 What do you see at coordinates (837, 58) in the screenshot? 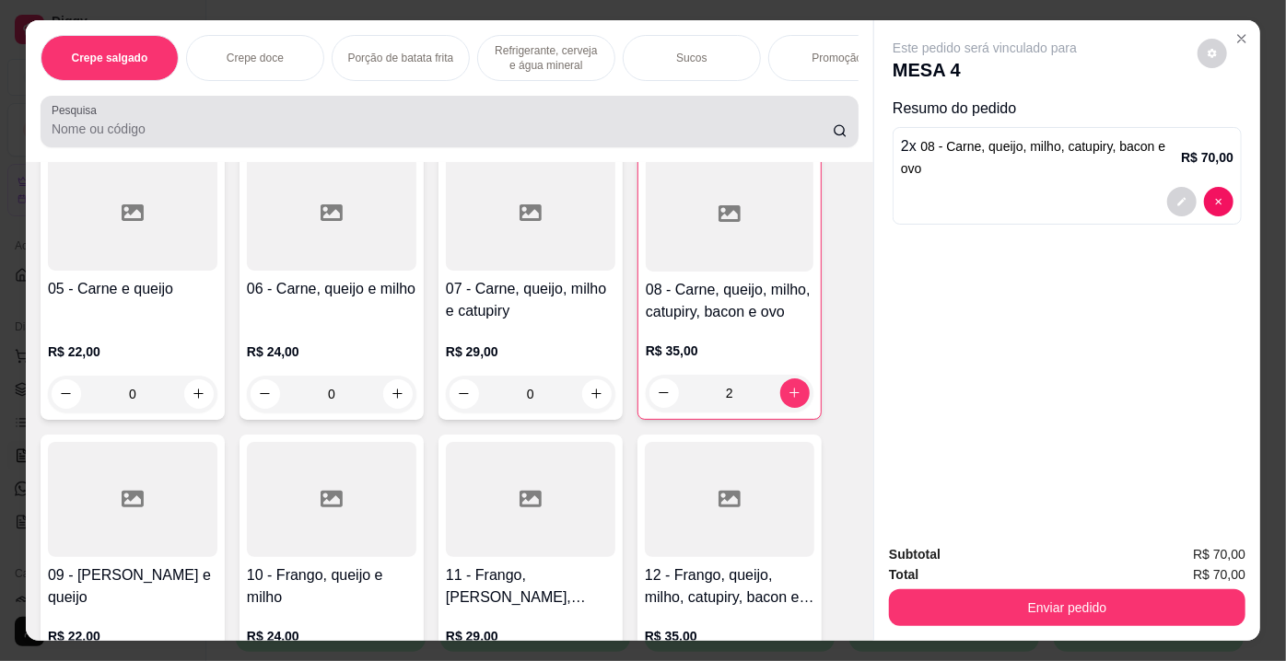
I see `p: Promoção` at bounding box center [837, 58].